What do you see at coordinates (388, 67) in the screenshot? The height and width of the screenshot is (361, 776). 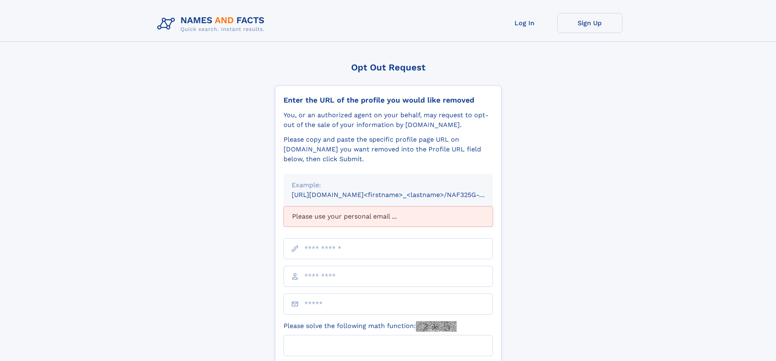 I see `div: Opt Out Request` at bounding box center [388, 67].